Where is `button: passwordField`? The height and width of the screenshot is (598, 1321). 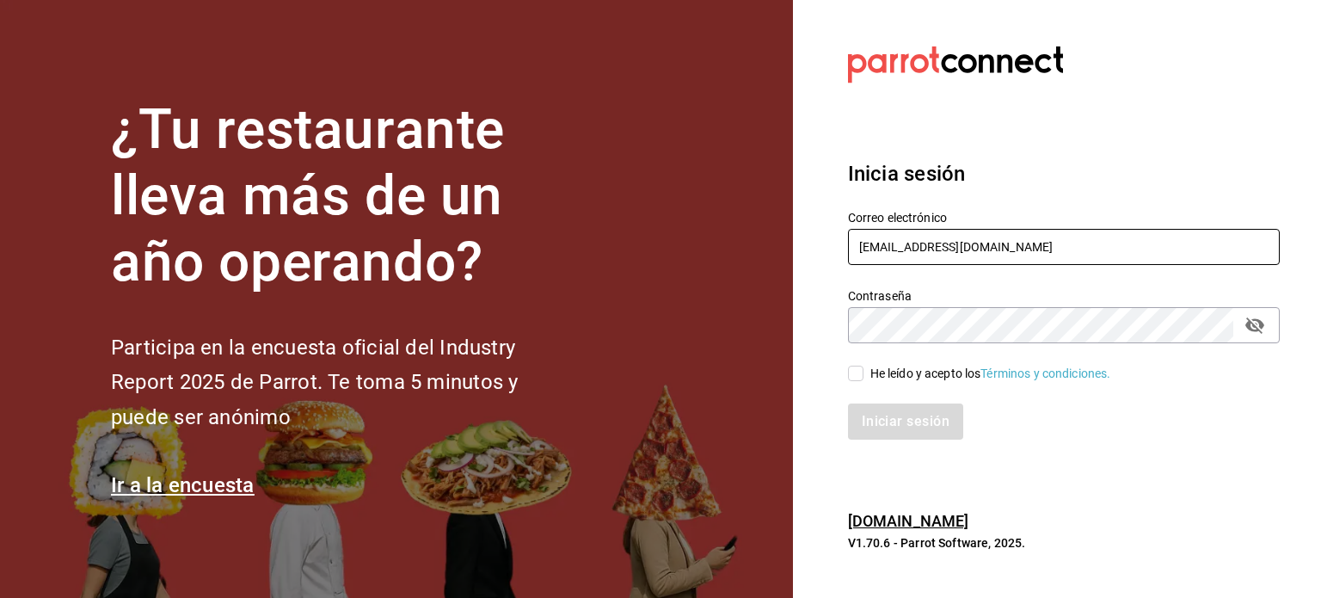 button: passwordField is located at coordinates (1255, 325).